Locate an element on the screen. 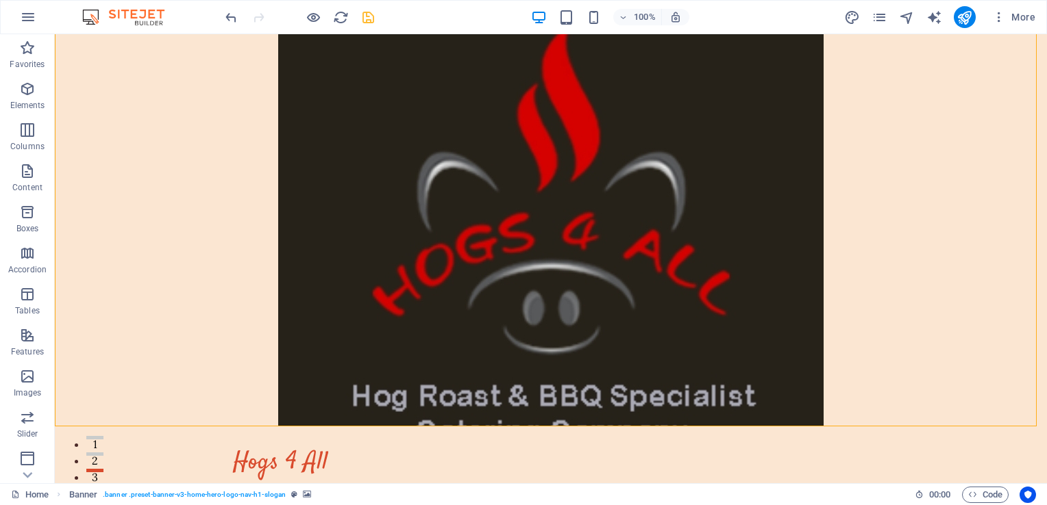 This screenshot has height=505, width=1047. span: . banner .preset-banner-v3-home-hero-logo-nav-h1-slogan is located at coordinates (194, 495).